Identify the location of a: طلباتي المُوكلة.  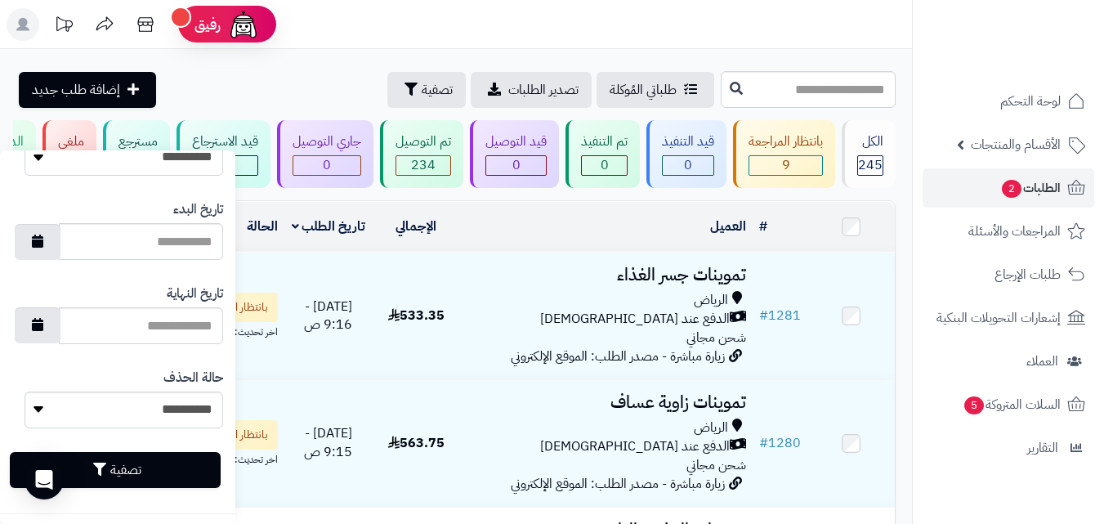
(655, 90).